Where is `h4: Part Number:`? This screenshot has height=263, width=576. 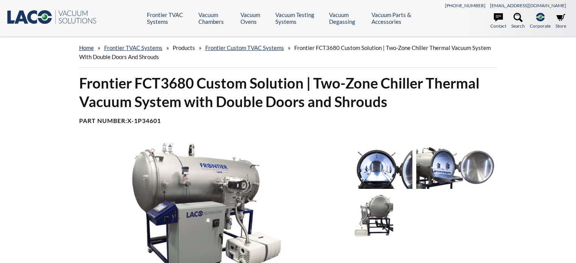
h4: Part Number: is located at coordinates (288, 121).